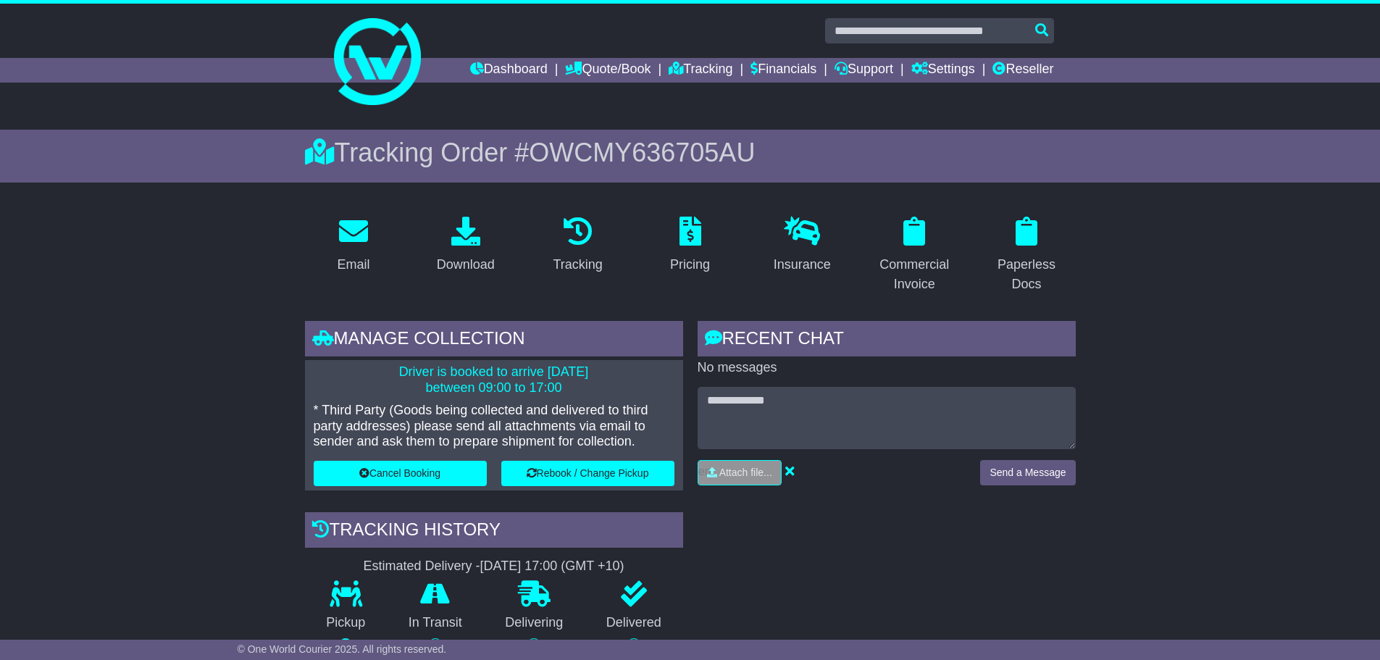 This screenshot has height=660, width=1380. What do you see at coordinates (466, 264) in the screenshot?
I see `div: Download` at bounding box center [466, 264].